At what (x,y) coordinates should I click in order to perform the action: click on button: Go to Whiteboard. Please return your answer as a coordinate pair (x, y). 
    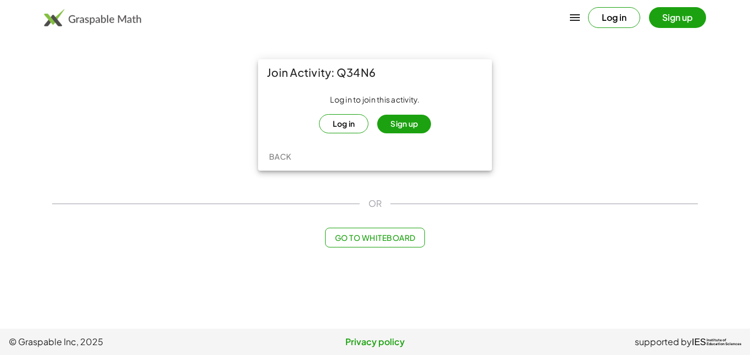
    Looking at the image, I should click on (374, 238).